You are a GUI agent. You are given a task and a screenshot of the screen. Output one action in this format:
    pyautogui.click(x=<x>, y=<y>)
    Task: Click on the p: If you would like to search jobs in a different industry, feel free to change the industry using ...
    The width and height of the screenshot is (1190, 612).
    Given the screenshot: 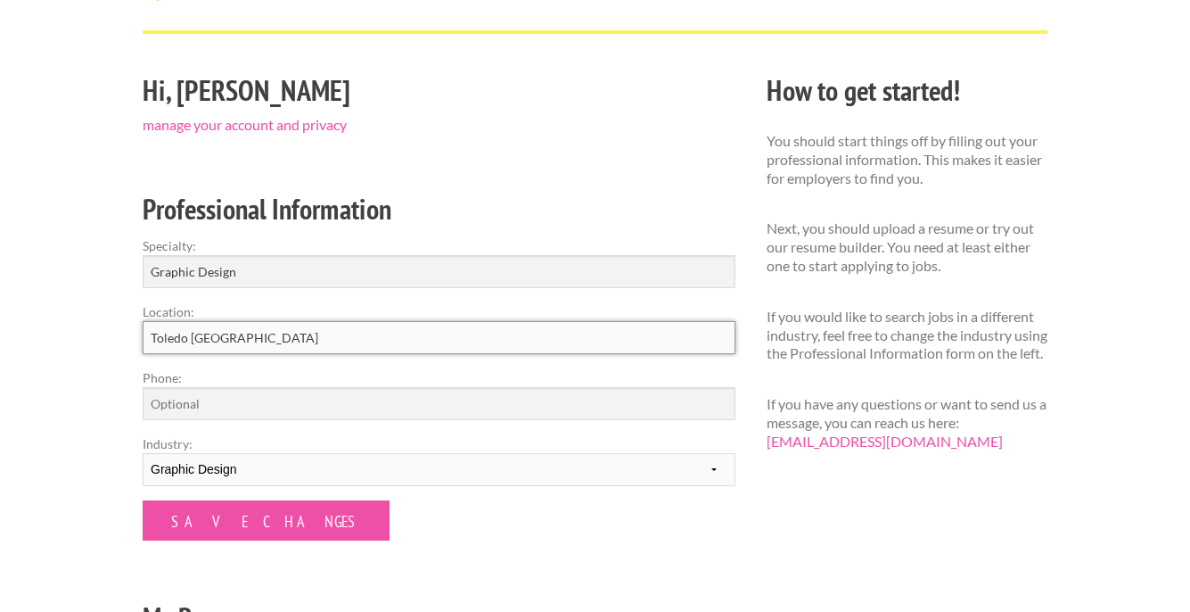 What is the action you would take?
    pyautogui.click(x=907, y=335)
    